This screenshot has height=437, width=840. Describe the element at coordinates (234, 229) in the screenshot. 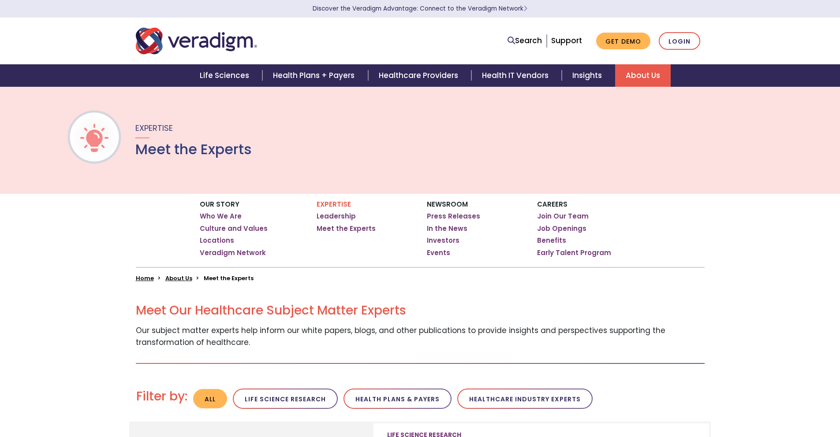

I see `a: Culture and Values` at that location.